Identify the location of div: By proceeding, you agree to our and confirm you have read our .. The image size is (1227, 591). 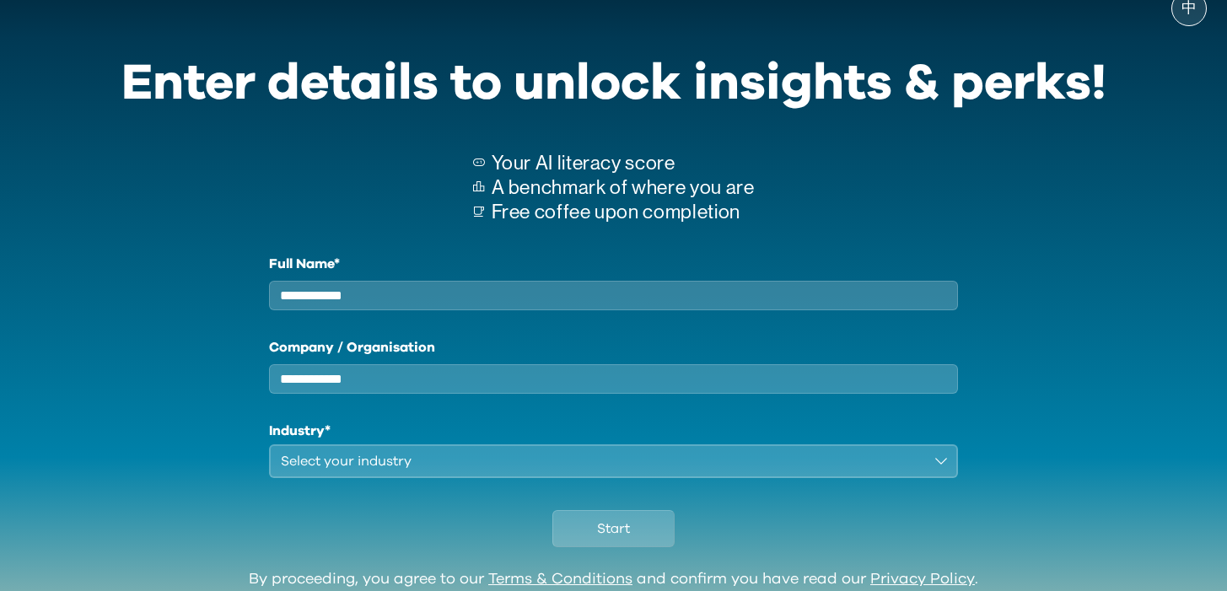
(613, 580).